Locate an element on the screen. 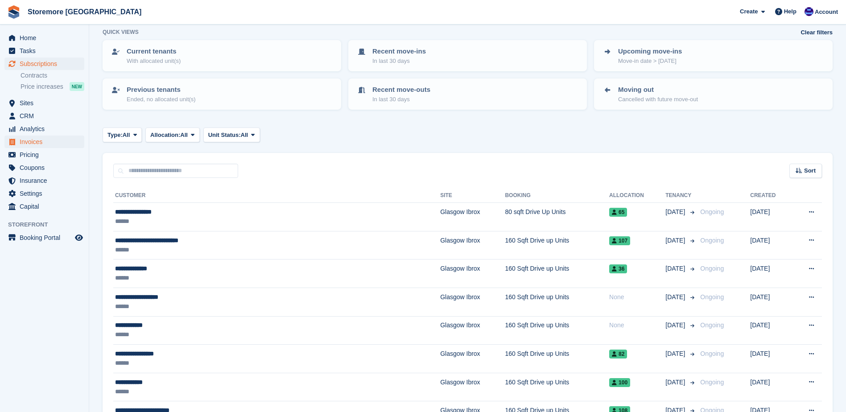 The image size is (846, 412). span: Storefront is located at coordinates (48, 225).